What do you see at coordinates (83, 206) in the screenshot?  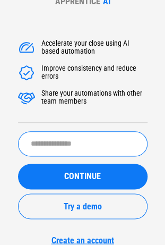 I see `button: Try a demo` at bounding box center [83, 206].